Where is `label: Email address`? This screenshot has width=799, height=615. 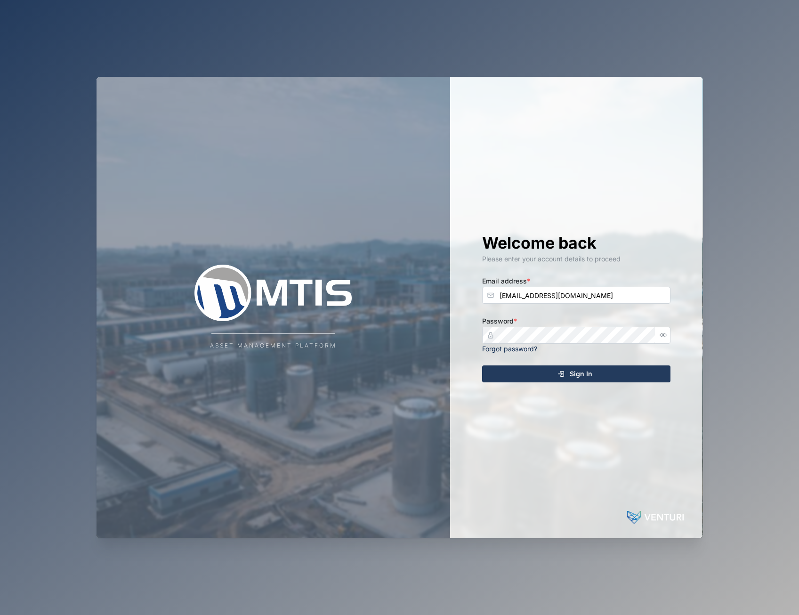 label: Email address is located at coordinates (506, 281).